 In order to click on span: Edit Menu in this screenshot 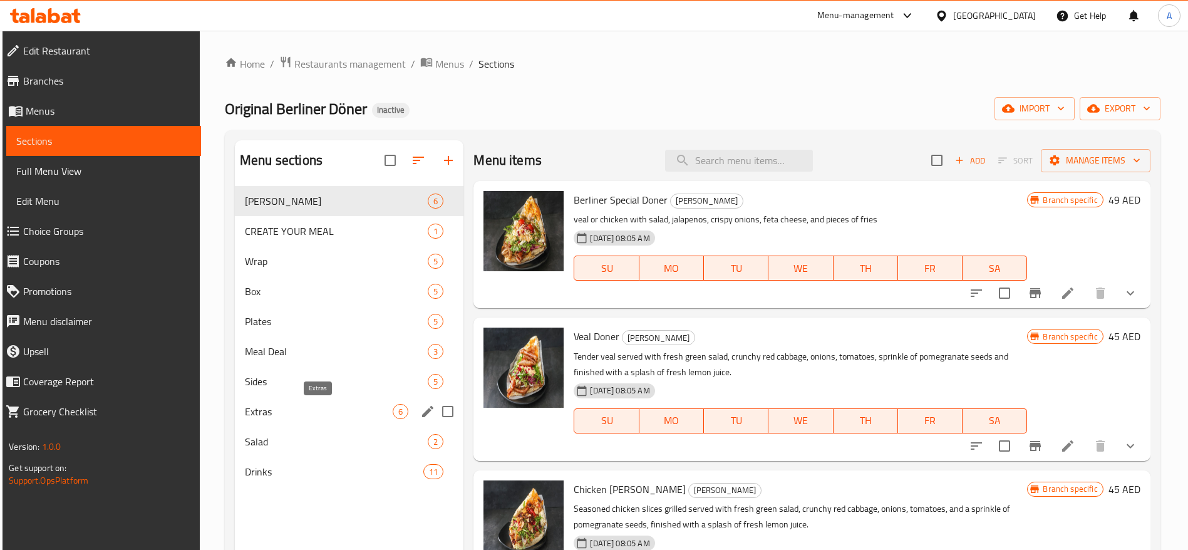, I will do `click(103, 201)`.